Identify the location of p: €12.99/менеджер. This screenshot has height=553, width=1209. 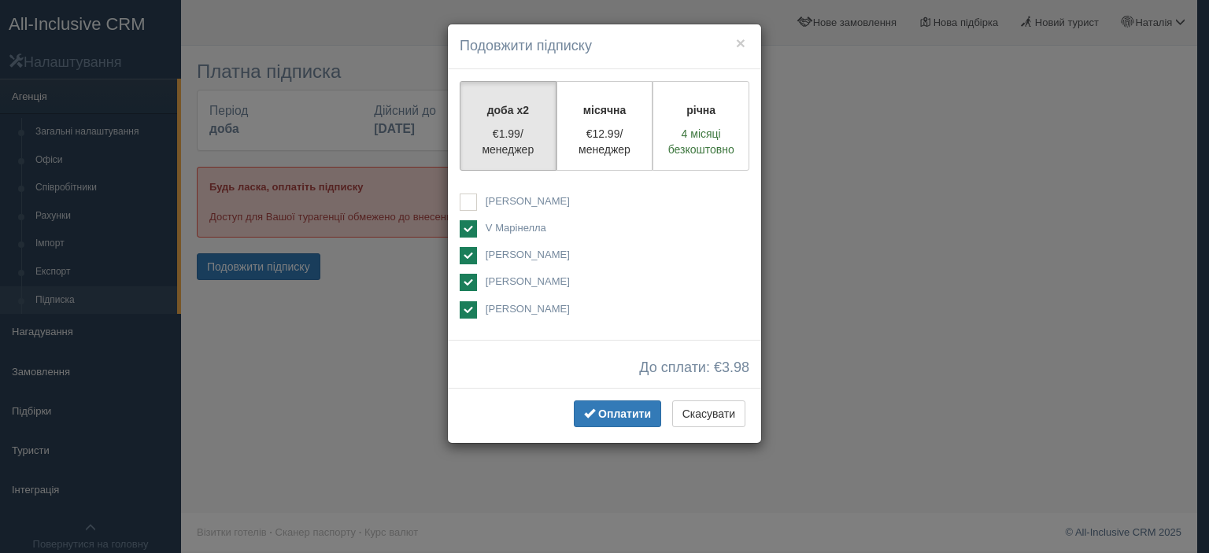
(604, 142).